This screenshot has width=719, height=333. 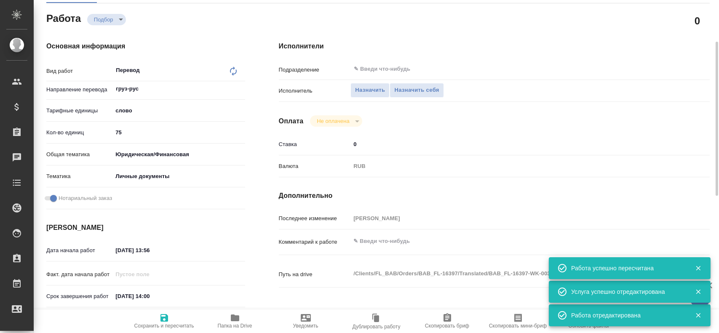 What do you see at coordinates (235, 326) in the screenshot?
I see `span: Папка на Drive` at bounding box center [235, 326].